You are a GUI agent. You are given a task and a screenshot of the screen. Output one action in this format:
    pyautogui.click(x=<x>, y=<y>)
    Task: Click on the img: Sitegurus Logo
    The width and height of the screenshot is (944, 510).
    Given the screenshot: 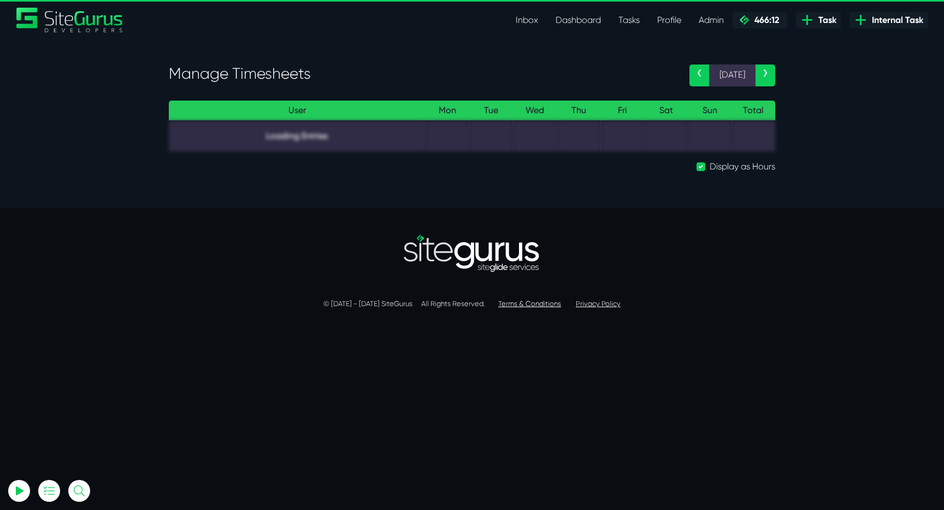 What is the action you would take?
    pyautogui.click(x=70, y=20)
    